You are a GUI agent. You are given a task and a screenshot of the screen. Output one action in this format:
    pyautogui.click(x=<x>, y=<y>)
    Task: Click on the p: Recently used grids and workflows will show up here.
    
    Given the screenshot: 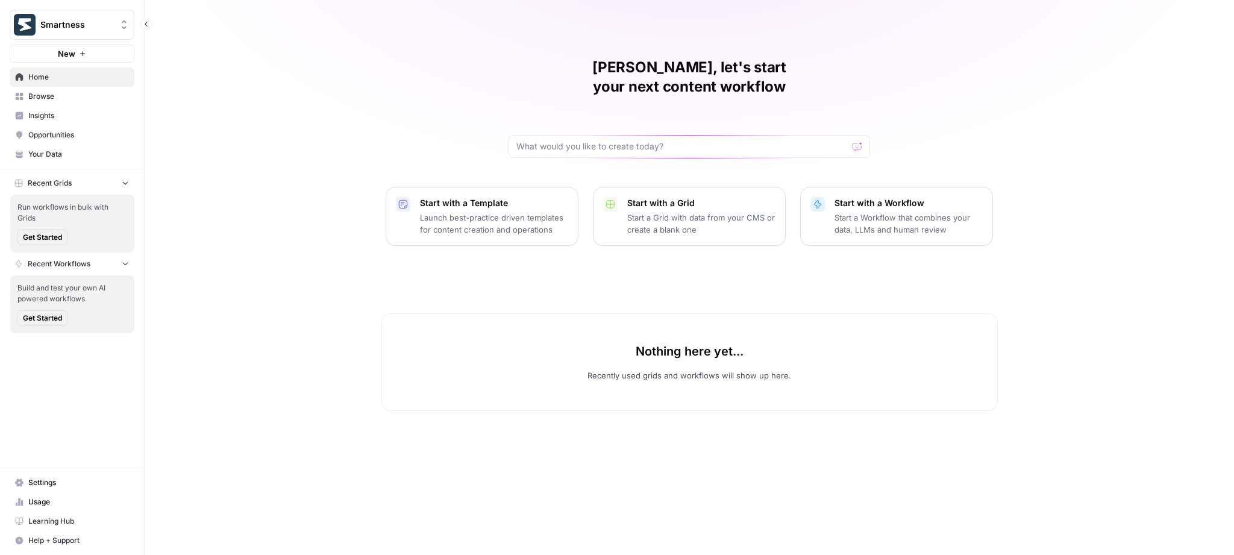 What is the action you would take?
    pyautogui.click(x=689, y=375)
    